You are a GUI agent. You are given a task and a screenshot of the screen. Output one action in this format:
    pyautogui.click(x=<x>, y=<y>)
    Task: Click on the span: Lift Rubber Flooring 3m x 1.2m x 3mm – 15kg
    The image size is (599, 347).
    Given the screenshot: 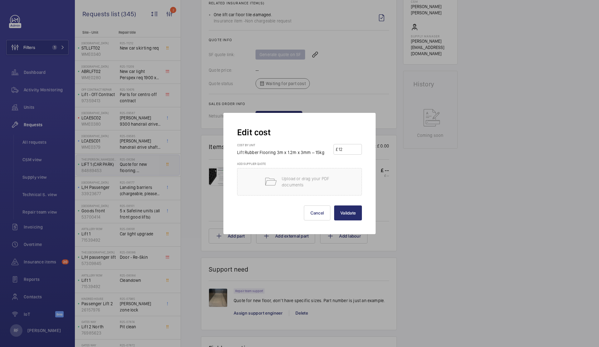 What is the action you would take?
    pyautogui.click(x=281, y=153)
    